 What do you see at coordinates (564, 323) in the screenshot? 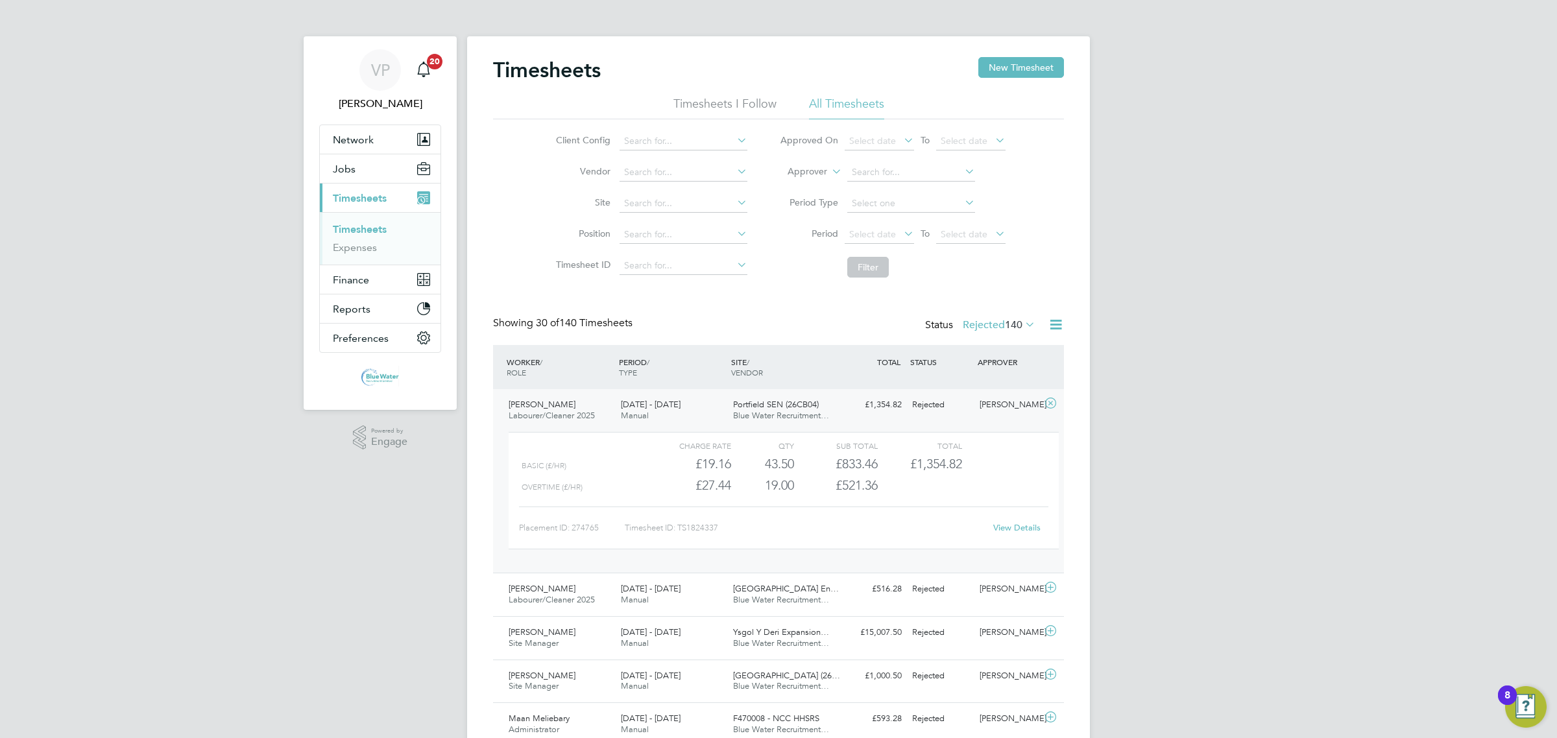
I see `div: Showing` at bounding box center [564, 323].